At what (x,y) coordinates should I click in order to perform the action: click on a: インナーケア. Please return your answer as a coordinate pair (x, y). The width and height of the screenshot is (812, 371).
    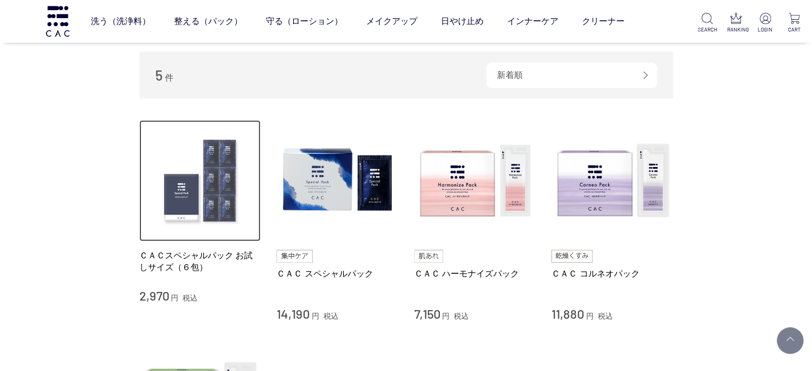
    Looking at the image, I should click on (533, 21).